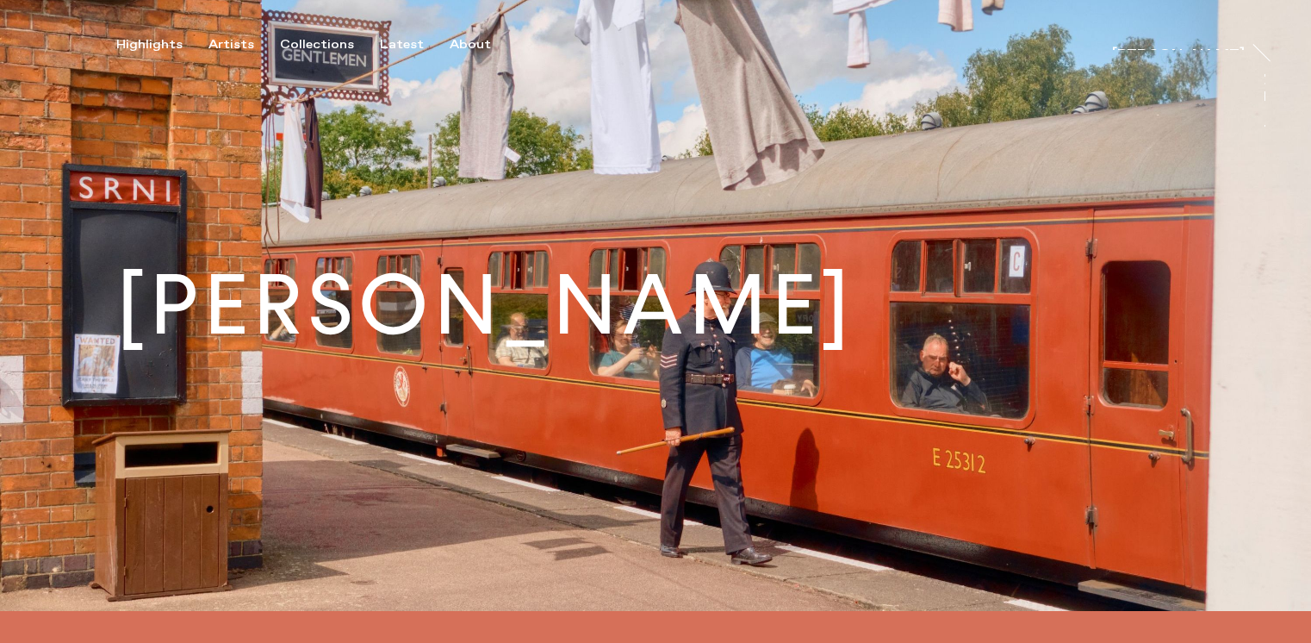 This screenshot has height=643, width=1311. Describe the element at coordinates (317, 45) in the screenshot. I see `div: Collections` at that location.